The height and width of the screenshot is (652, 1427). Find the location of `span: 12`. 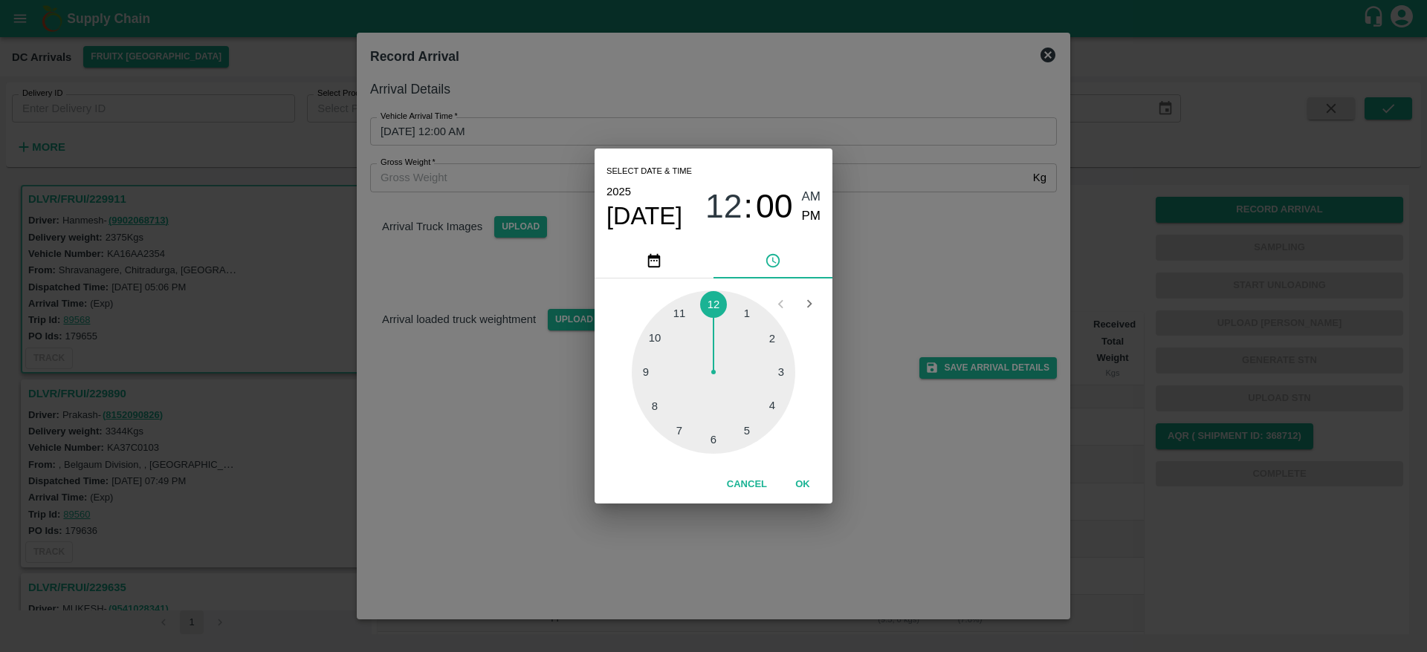

span: 12 is located at coordinates (724, 207).